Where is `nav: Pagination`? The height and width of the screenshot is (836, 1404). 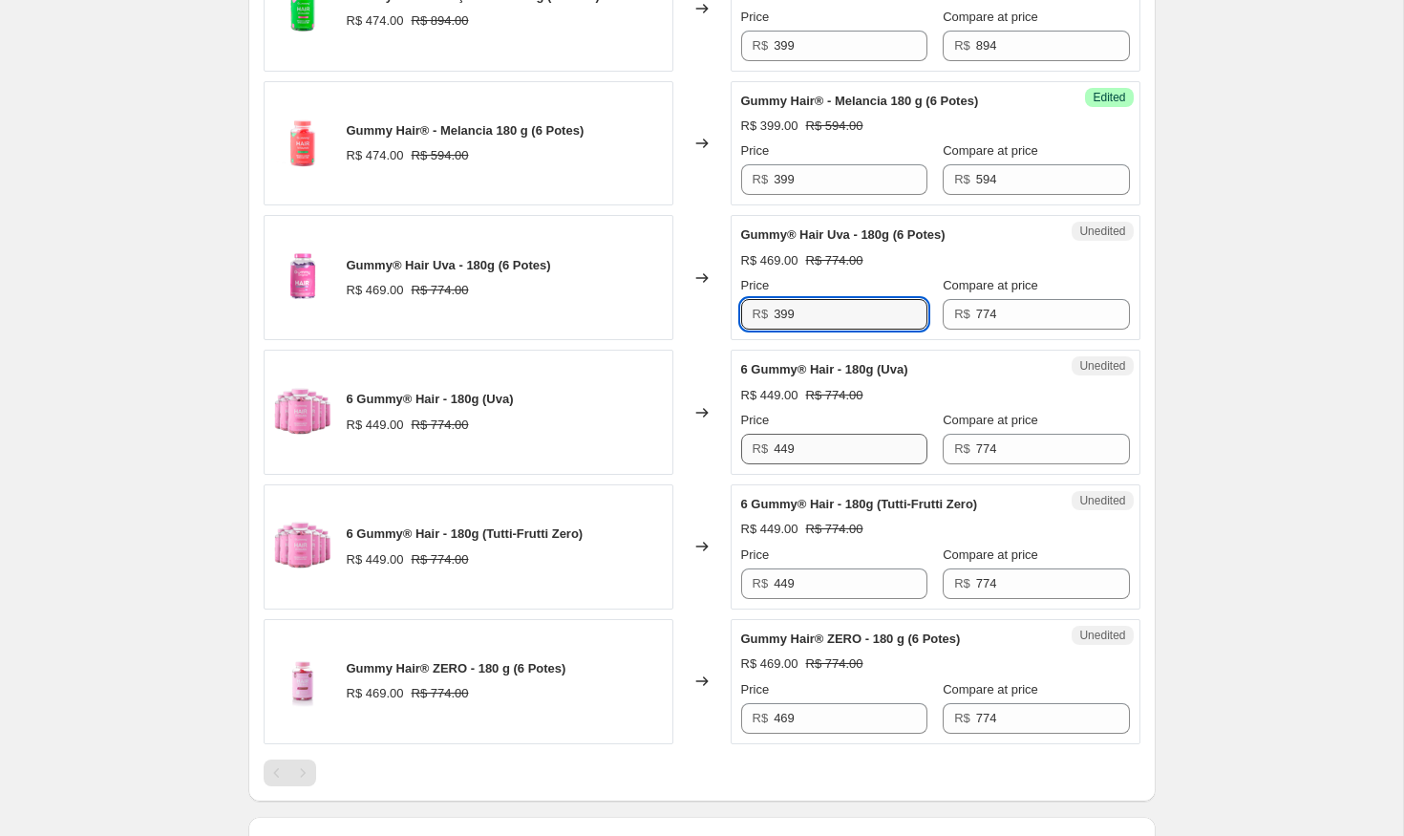
nav: Pagination is located at coordinates (289, 773).